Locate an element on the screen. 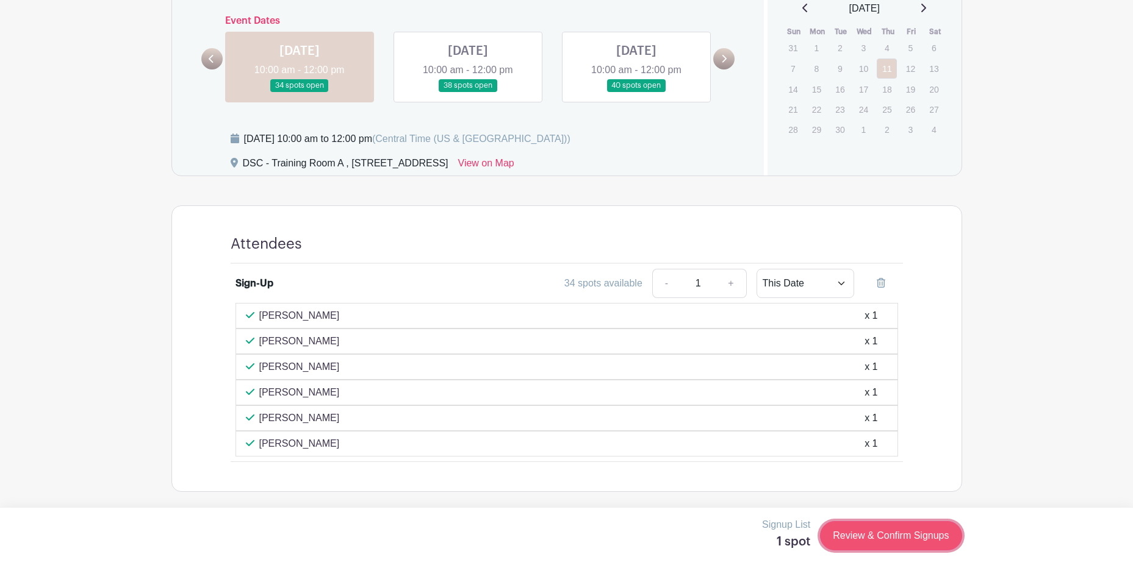 This screenshot has height=568, width=1133. p: 29 is located at coordinates (816, 129).